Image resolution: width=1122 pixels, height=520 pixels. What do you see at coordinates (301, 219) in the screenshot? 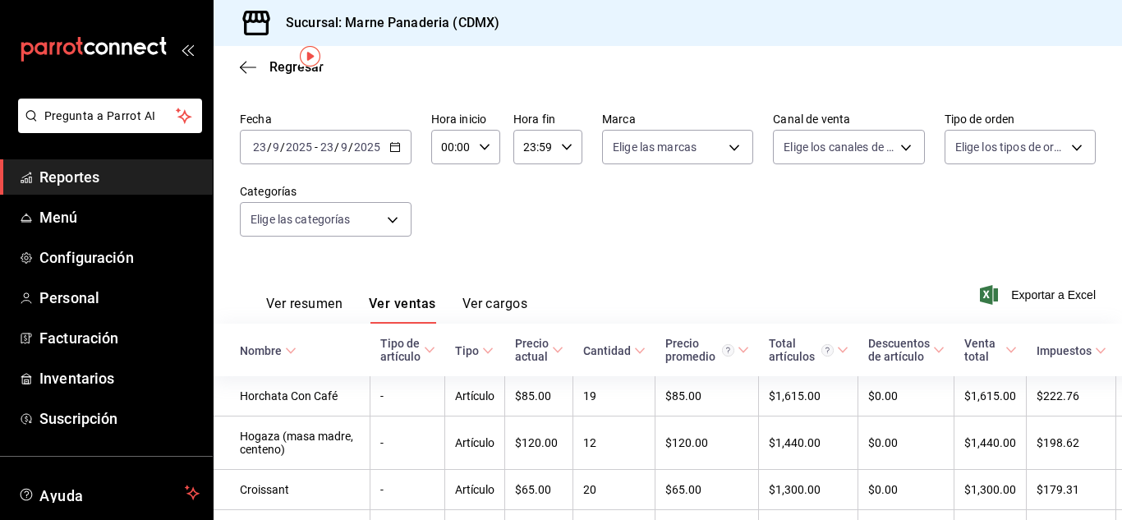
I see `span: Elige las categorías` at bounding box center [301, 219].